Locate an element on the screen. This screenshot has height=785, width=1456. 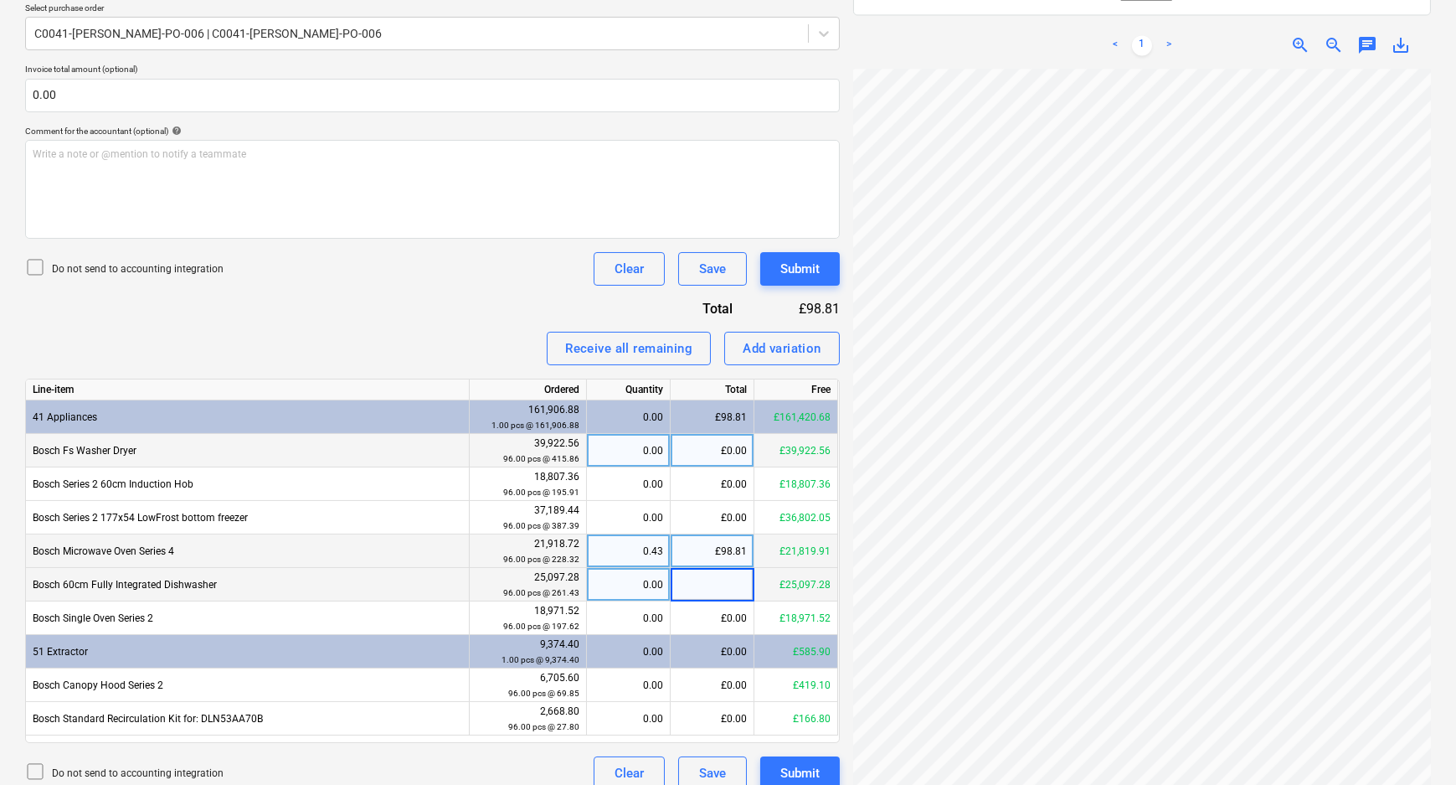
div: 21,918.72 is located at coordinates (528, 551).